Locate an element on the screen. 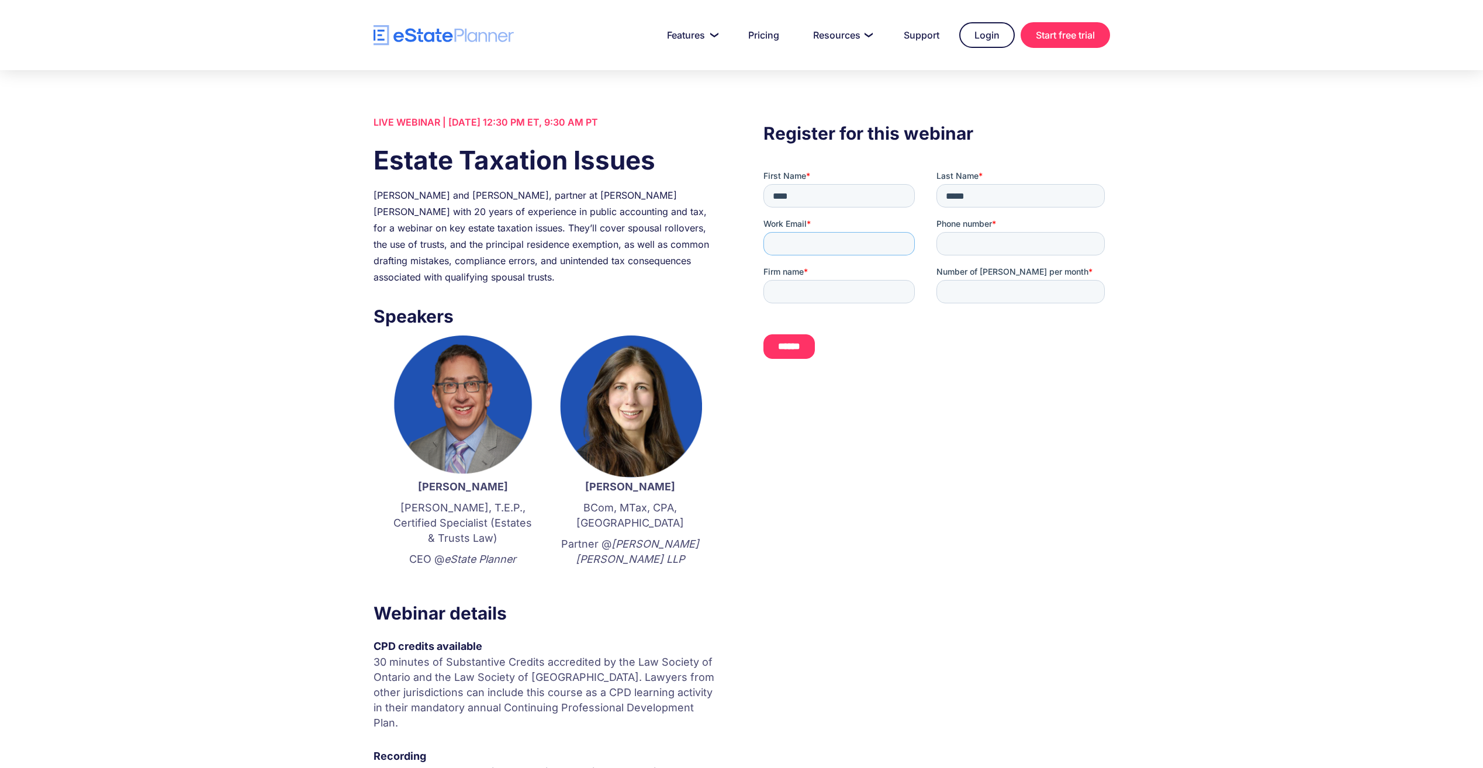 The image size is (1483, 768). p: 30 minutes of Substantive Credits accredited by the Law Society of Ontario and the Law Society of... is located at coordinates (547, 693).